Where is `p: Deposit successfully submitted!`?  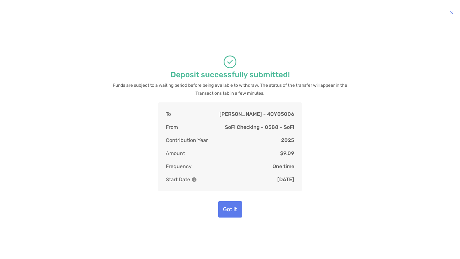
p: Deposit successfully submitted! is located at coordinates (230, 75).